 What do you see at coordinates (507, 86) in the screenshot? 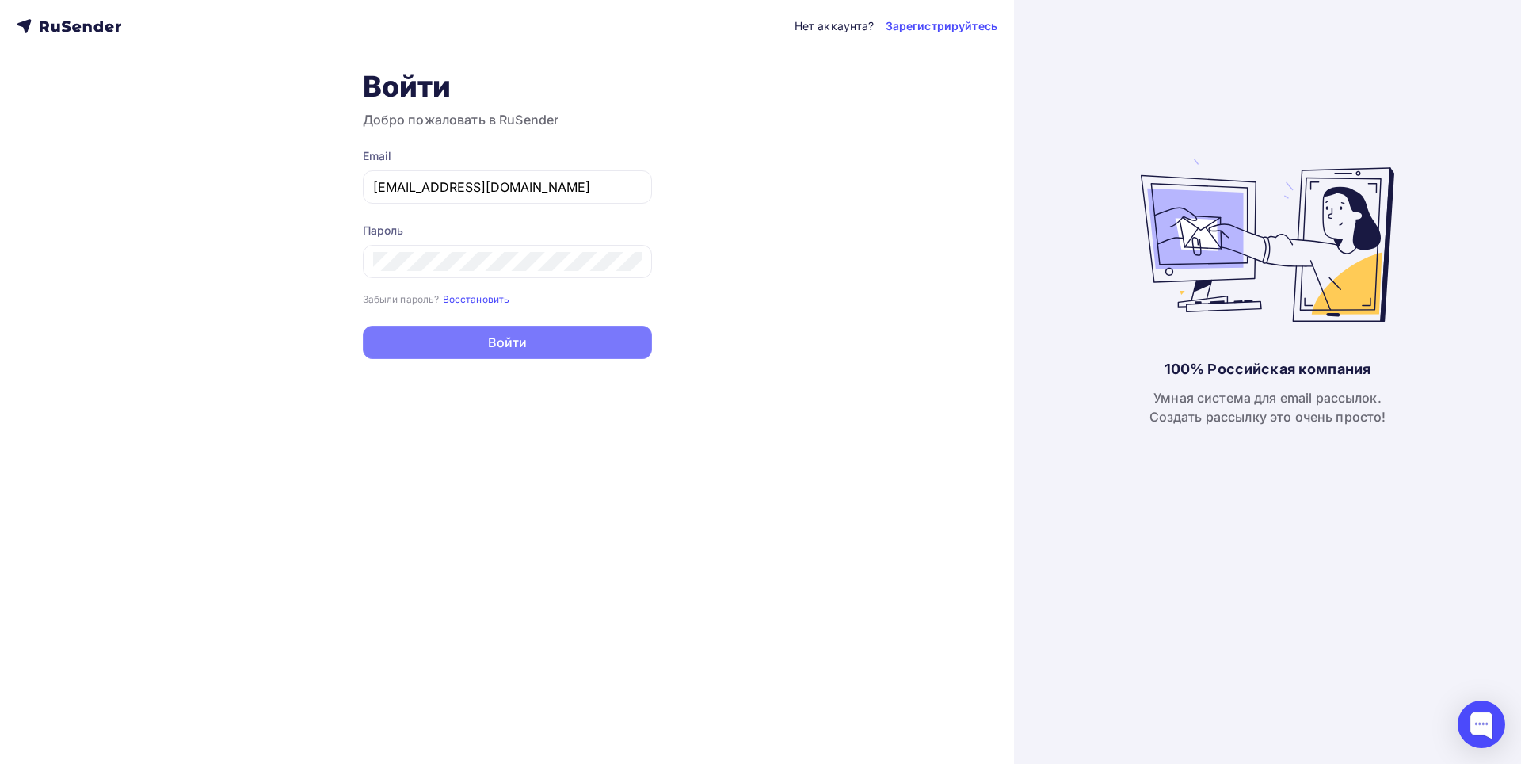
I see `h1: Войти` at bounding box center [507, 86].